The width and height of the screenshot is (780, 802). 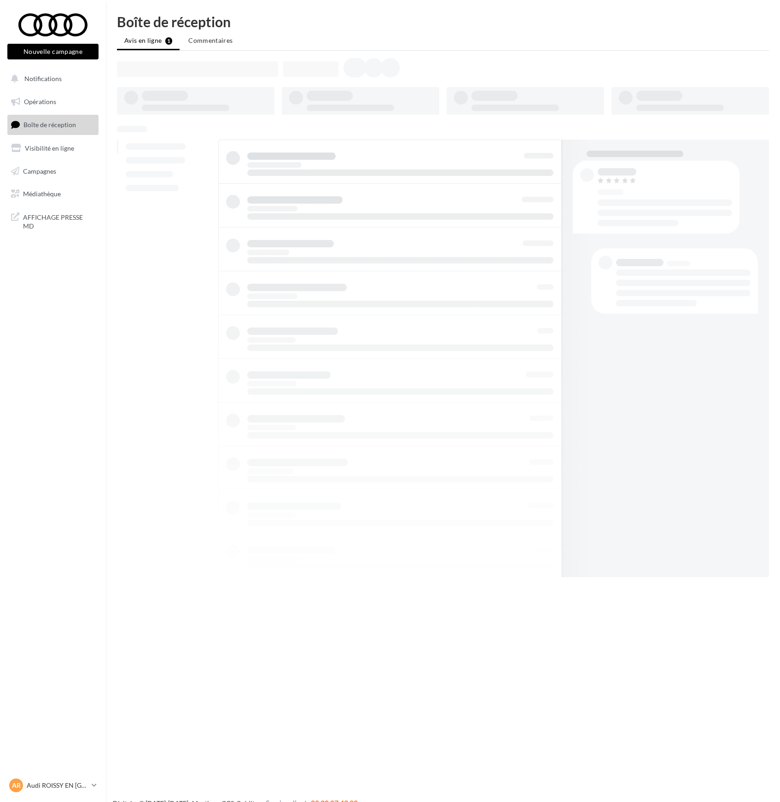 I want to click on a: Visibilité en ligne, so click(x=53, y=148).